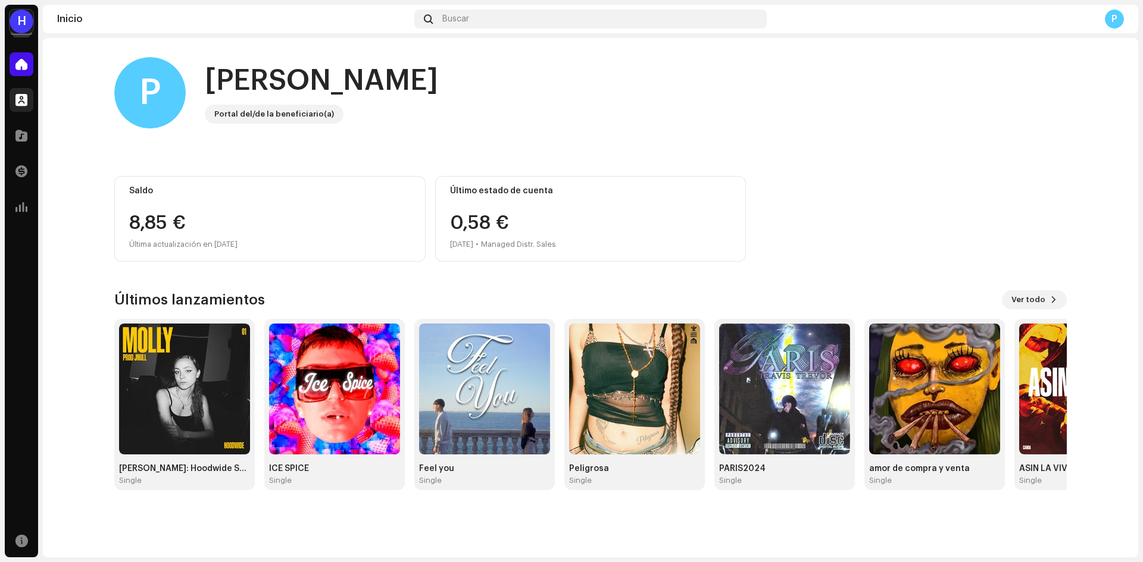 The height and width of the screenshot is (562, 1143). Describe the element at coordinates (334, 389) in the screenshot. I see `img: 96226b65-86e4-46ea-b58e-c4606f41bfbb` at that location.